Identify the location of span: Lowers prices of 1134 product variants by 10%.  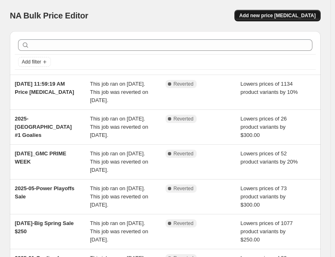
(269, 88).